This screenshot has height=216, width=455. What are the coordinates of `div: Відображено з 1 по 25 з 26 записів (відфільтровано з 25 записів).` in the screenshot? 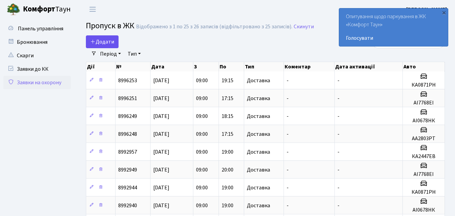 It's located at (214, 27).